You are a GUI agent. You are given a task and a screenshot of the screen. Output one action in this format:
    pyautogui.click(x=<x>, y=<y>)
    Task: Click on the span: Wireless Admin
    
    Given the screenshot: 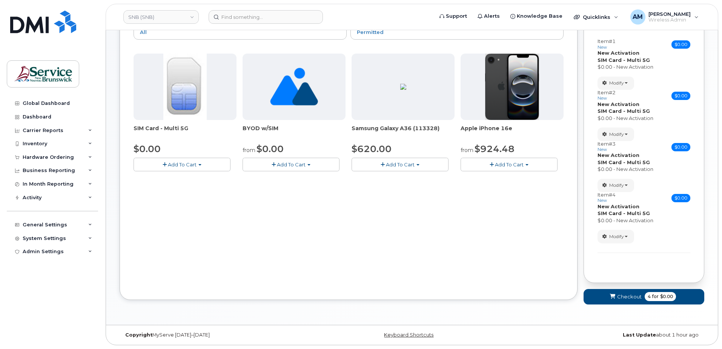 What is the action you would take?
    pyautogui.click(x=669, y=20)
    